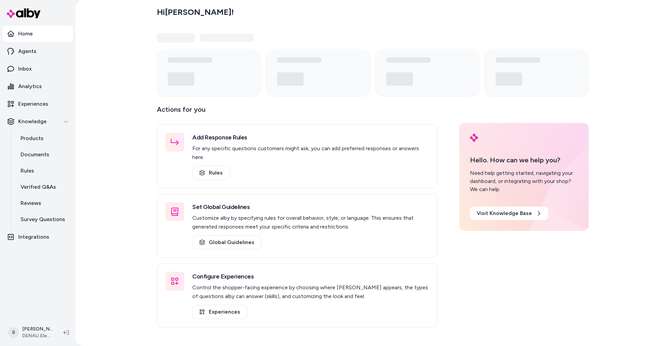 Image resolution: width=670 pixels, height=346 pixels. What do you see at coordinates (43, 155) in the screenshot?
I see `a: Documents` at bounding box center [43, 155].